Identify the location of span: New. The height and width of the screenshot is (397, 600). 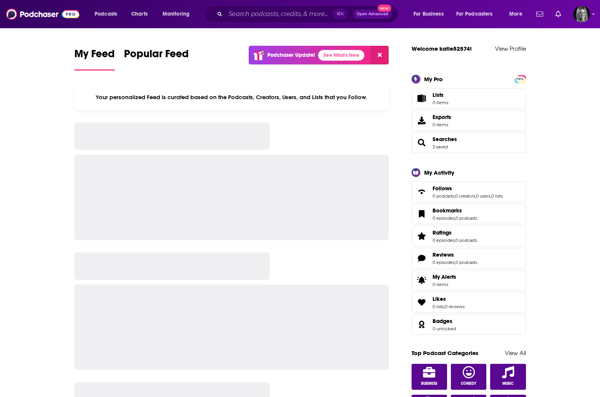
(384, 8).